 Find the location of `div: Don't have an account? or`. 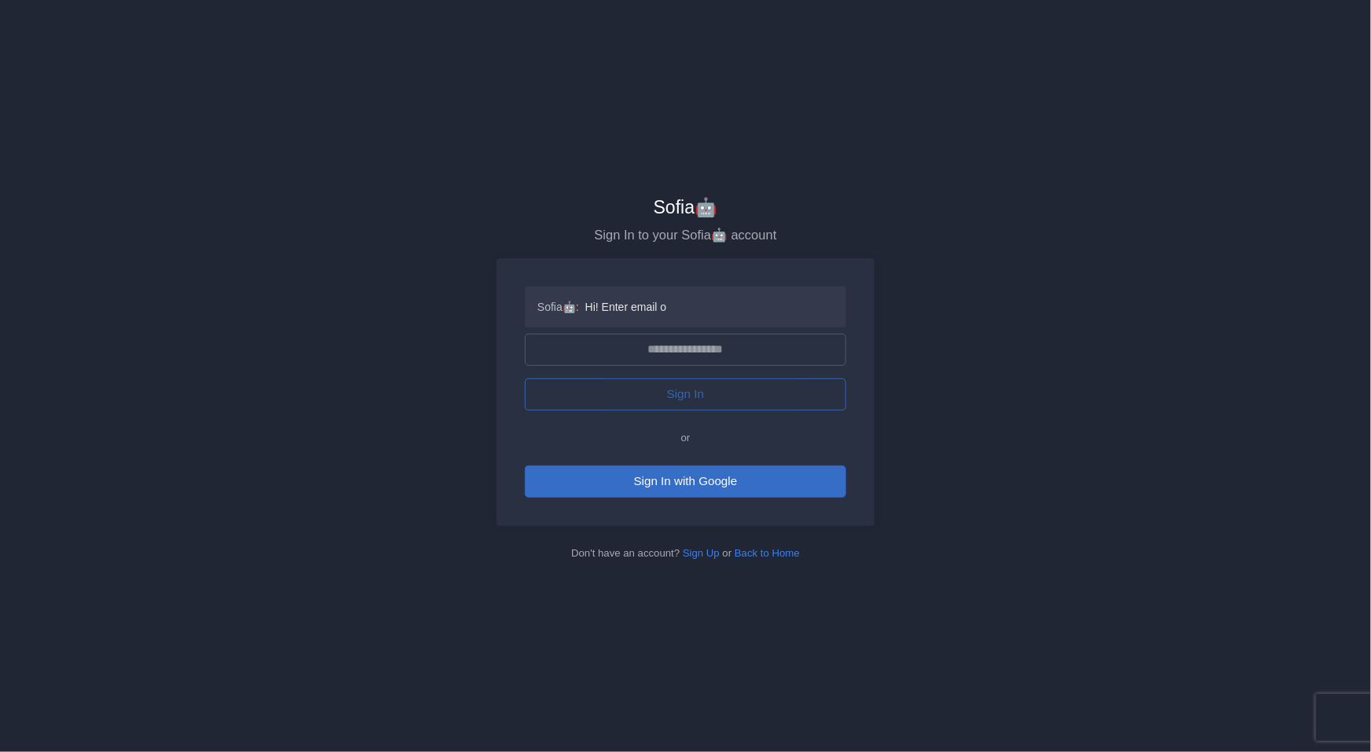

div: Don't have an account? or is located at coordinates (685, 553).